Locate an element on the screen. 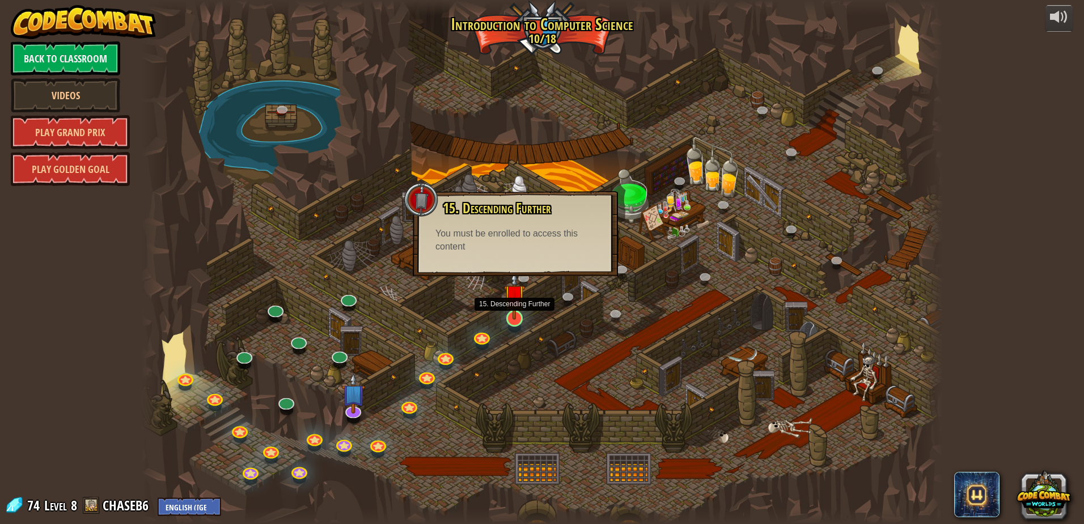  a: Play Golden Goal is located at coordinates (70, 169).